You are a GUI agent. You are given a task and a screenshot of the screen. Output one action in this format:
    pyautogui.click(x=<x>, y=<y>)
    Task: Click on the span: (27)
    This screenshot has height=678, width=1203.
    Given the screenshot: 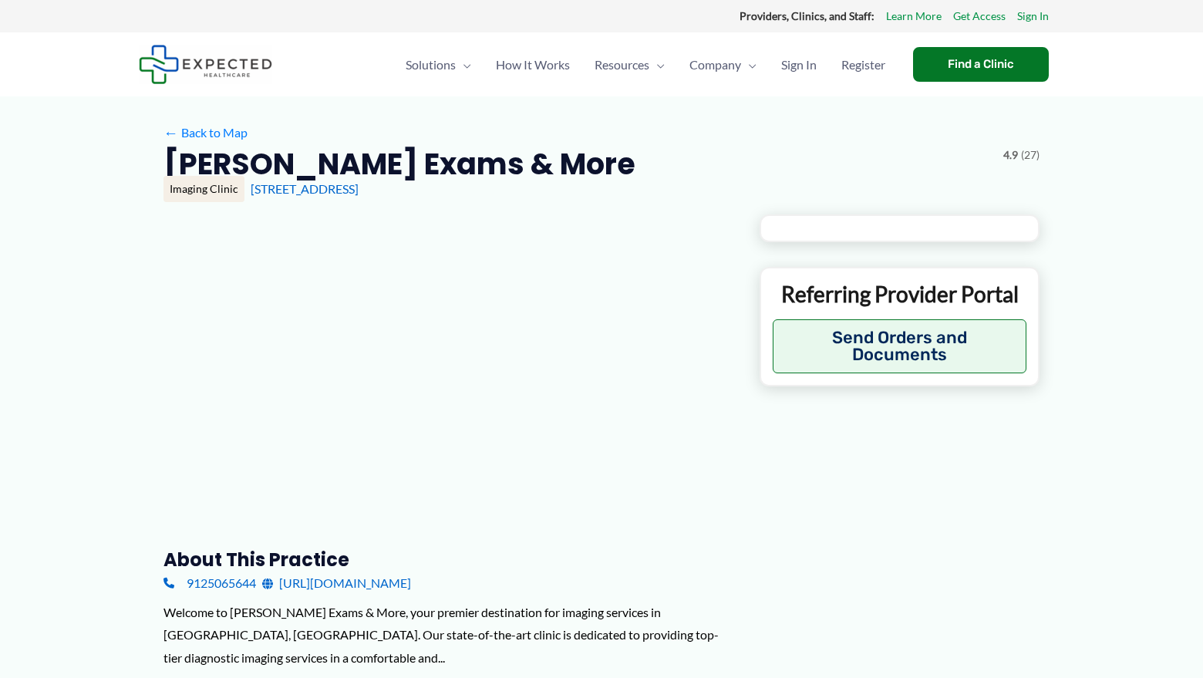 What is the action you would take?
    pyautogui.click(x=1031, y=155)
    